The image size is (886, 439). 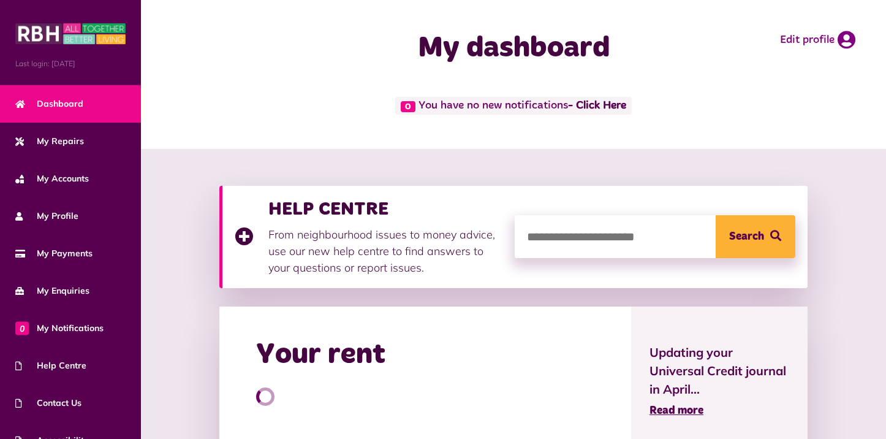 I want to click on img: MyRBH, so click(x=70, y=34).